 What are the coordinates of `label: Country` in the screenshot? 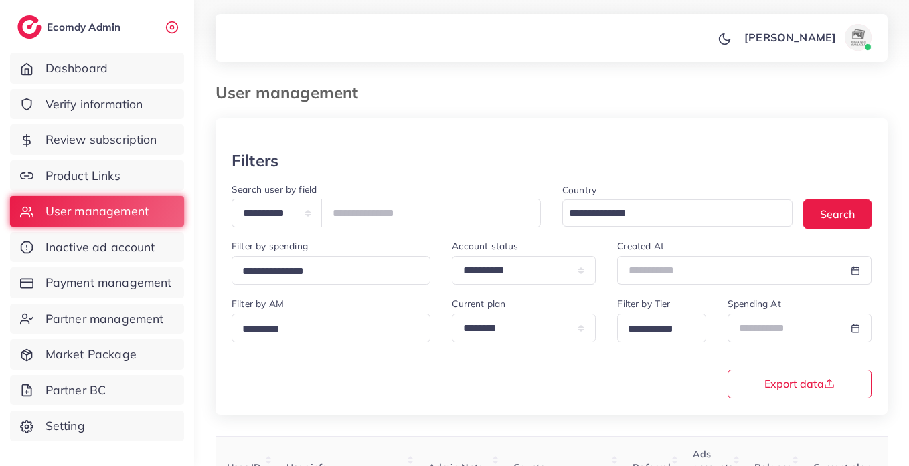 It's located at (579, 190).